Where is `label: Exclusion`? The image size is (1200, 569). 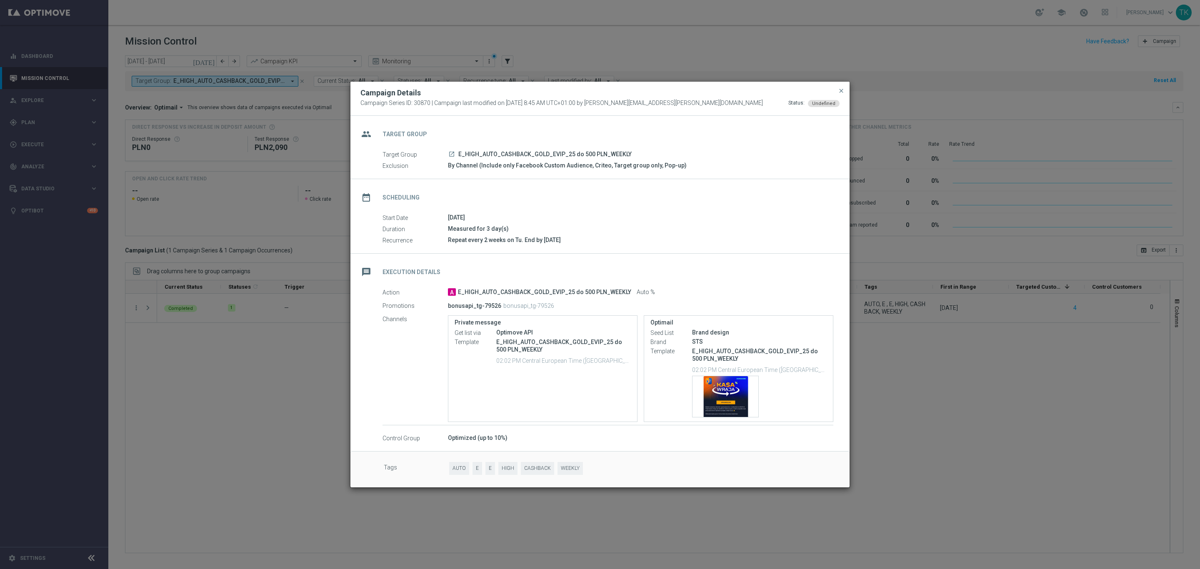 label: Exclusion is located at coordinates (415, 166).